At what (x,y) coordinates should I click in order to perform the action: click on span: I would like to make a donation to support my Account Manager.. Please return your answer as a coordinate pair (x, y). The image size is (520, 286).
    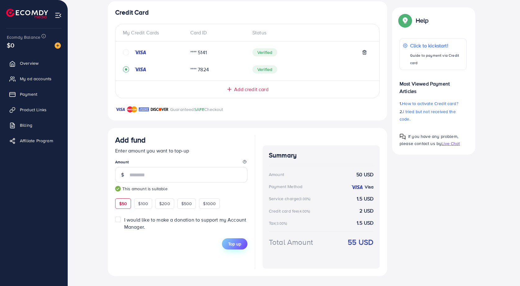
    Looking at the image, I should click on (185, 223).